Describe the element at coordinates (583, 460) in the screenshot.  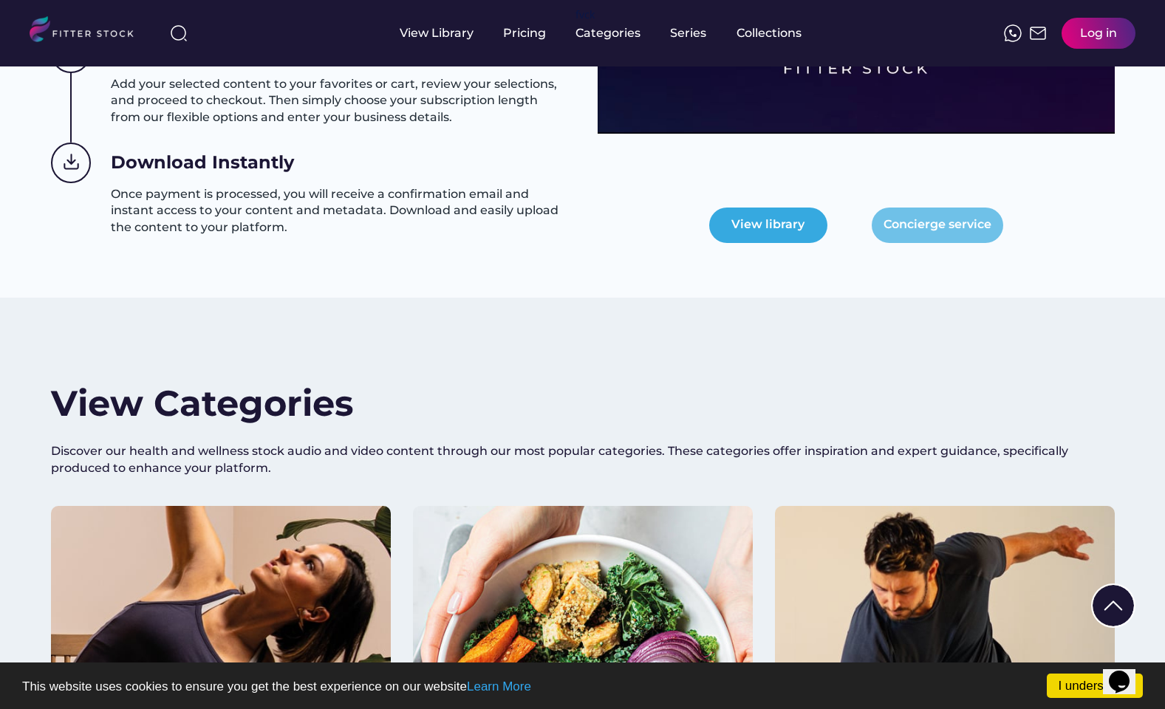
I see `div: Discover our health and wellness stock audio and video content through our most popular categorie...` at that location.